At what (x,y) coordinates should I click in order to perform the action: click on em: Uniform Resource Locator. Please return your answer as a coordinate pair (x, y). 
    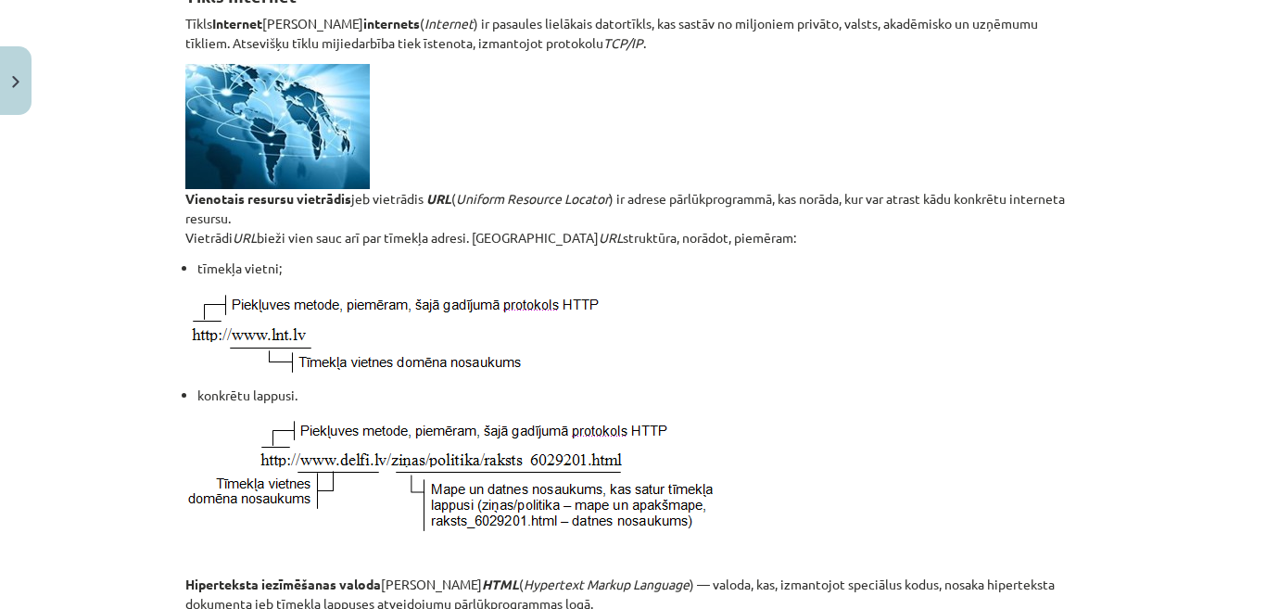
    Looking at the image, I should click on (532, 198).